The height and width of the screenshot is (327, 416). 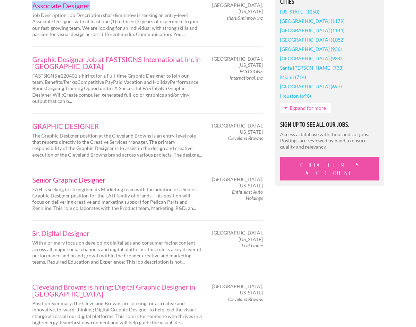 What do you see at coordinates (252, 245) in the screenshot?
I see `em: Leaf Home` at bounding box center [252, 245].